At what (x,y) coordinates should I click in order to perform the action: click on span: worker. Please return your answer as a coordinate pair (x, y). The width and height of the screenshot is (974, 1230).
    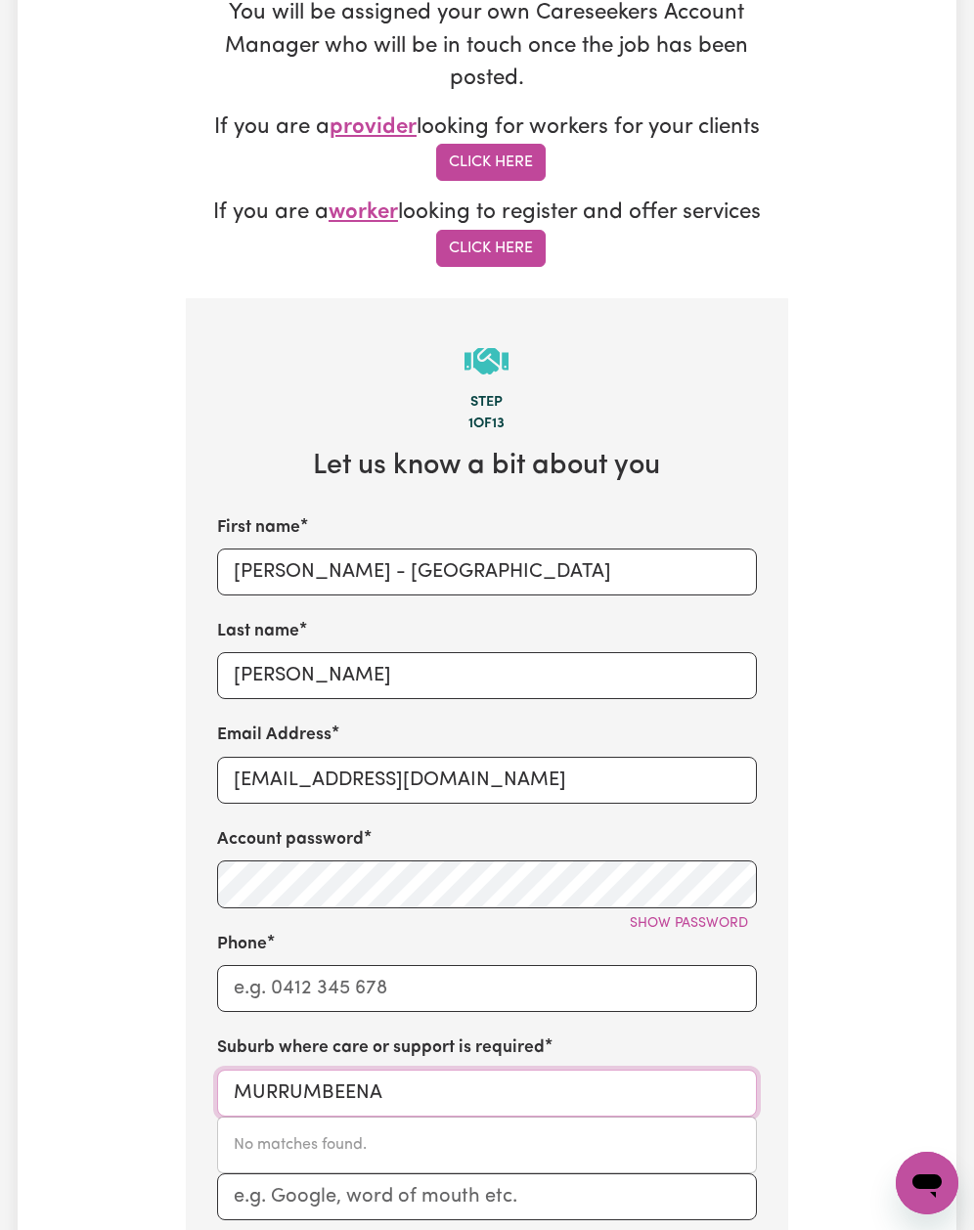
    Looking at the image, I should click on (363, 212).